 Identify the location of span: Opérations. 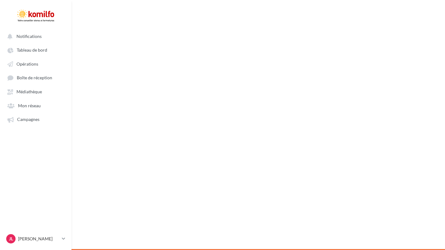
(27, 64).